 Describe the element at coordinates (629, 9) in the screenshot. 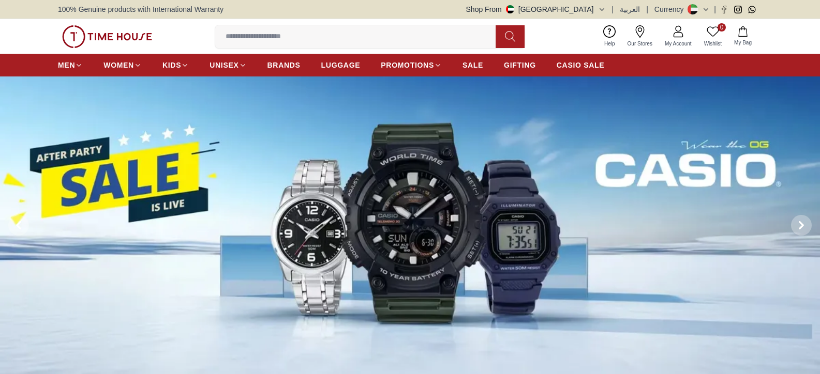

I see `span: العربية` at that location.